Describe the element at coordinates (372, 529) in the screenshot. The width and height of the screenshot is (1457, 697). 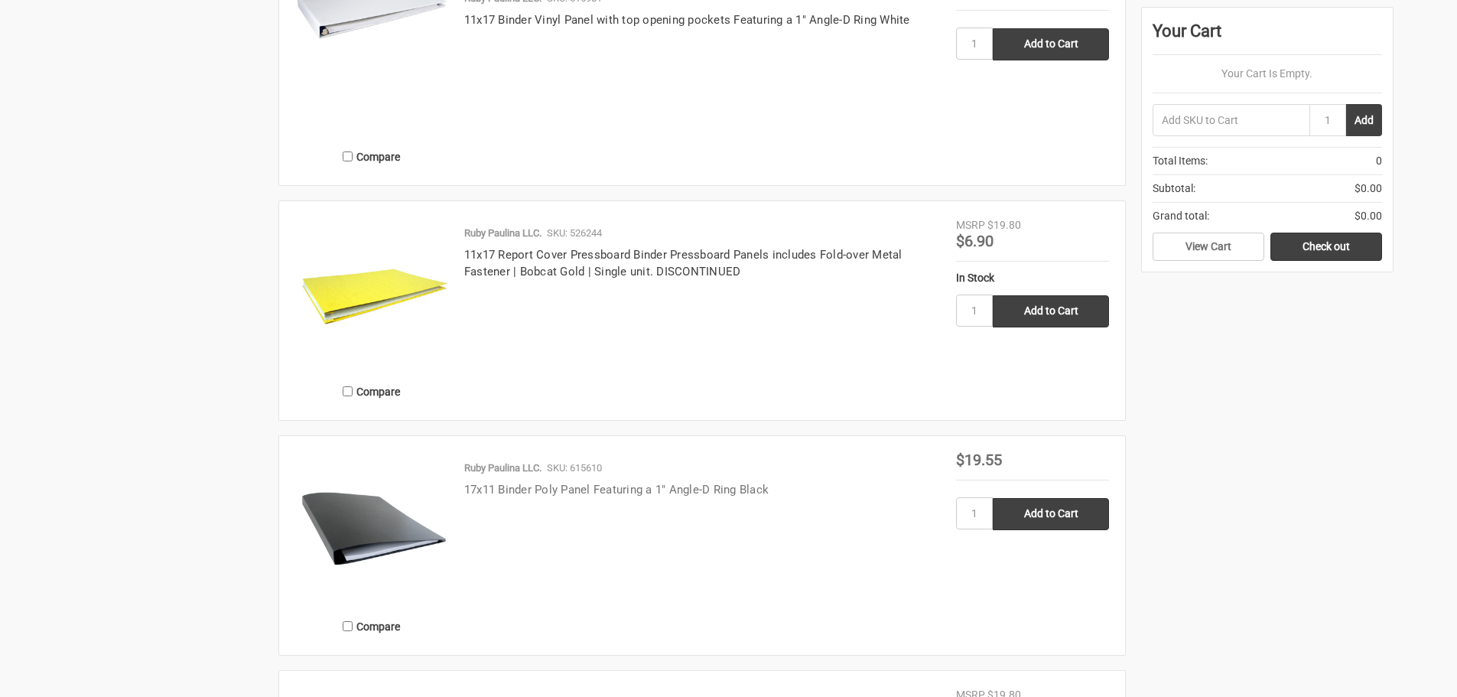
I see `img: 17x11 Binder Poly Panel Featuring a 1" Angle-D Ring Black` at that location.